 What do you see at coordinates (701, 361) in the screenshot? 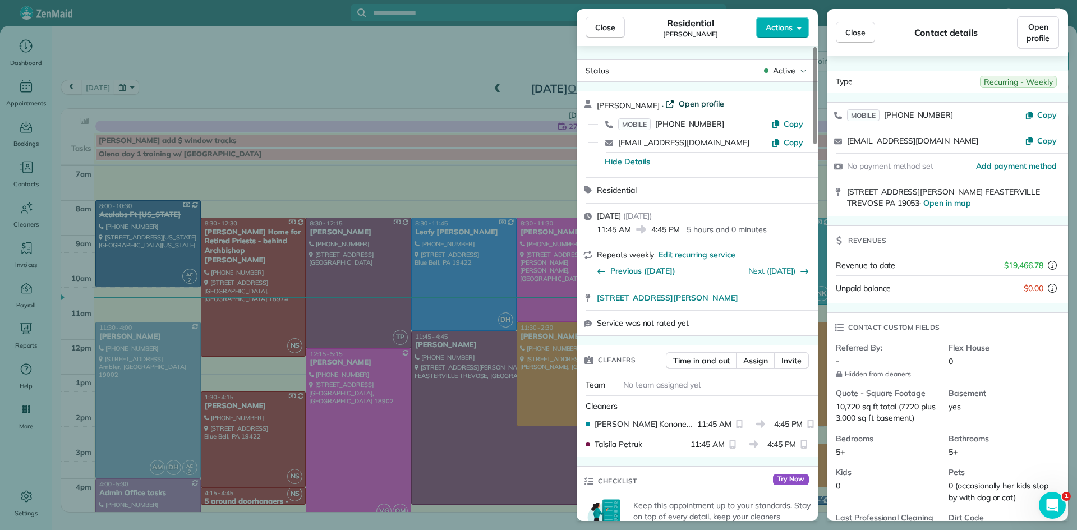
I see `button: Time in and out` at bounding box center [701, 361].